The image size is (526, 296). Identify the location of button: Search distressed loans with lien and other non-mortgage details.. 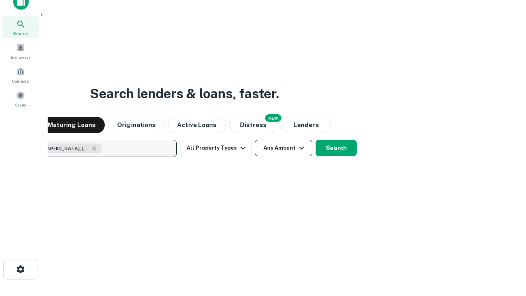
(254, 125).